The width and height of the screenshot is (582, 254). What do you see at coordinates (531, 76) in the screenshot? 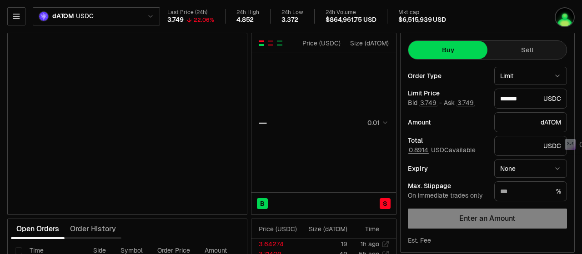
I see `button: Limit` at bounding box center [531, 76].